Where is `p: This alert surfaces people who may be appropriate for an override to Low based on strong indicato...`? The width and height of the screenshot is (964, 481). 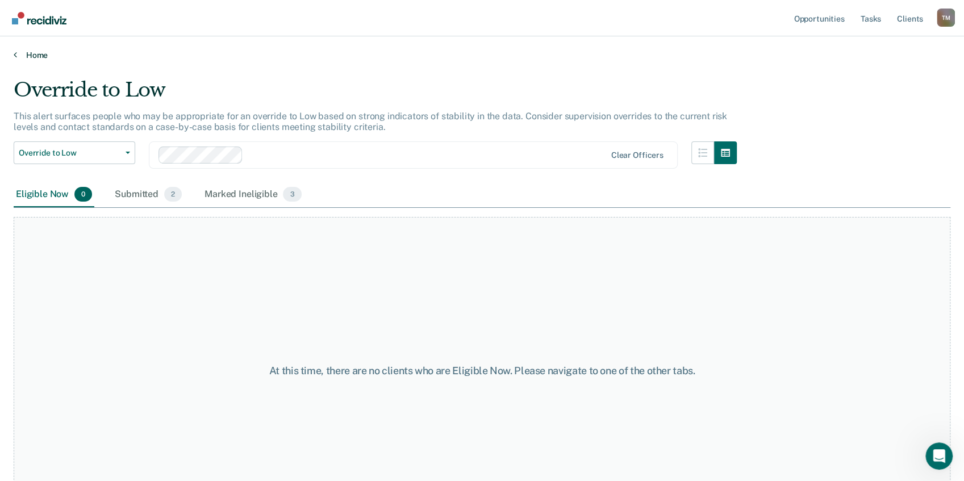 p: This alert surfaces people who may be appropriate for an override to Low based on strong indicato... is located at coordinates (370, 122).